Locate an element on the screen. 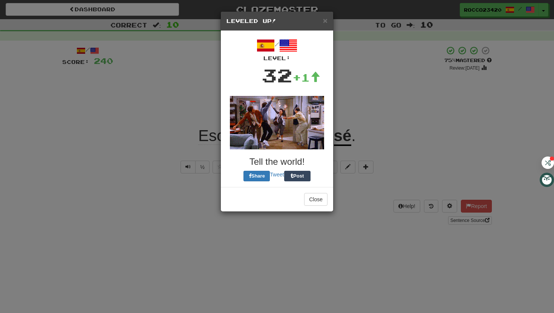 This screenshot has height=313, width=554. div: 32 is located at coordinates (277, 75).